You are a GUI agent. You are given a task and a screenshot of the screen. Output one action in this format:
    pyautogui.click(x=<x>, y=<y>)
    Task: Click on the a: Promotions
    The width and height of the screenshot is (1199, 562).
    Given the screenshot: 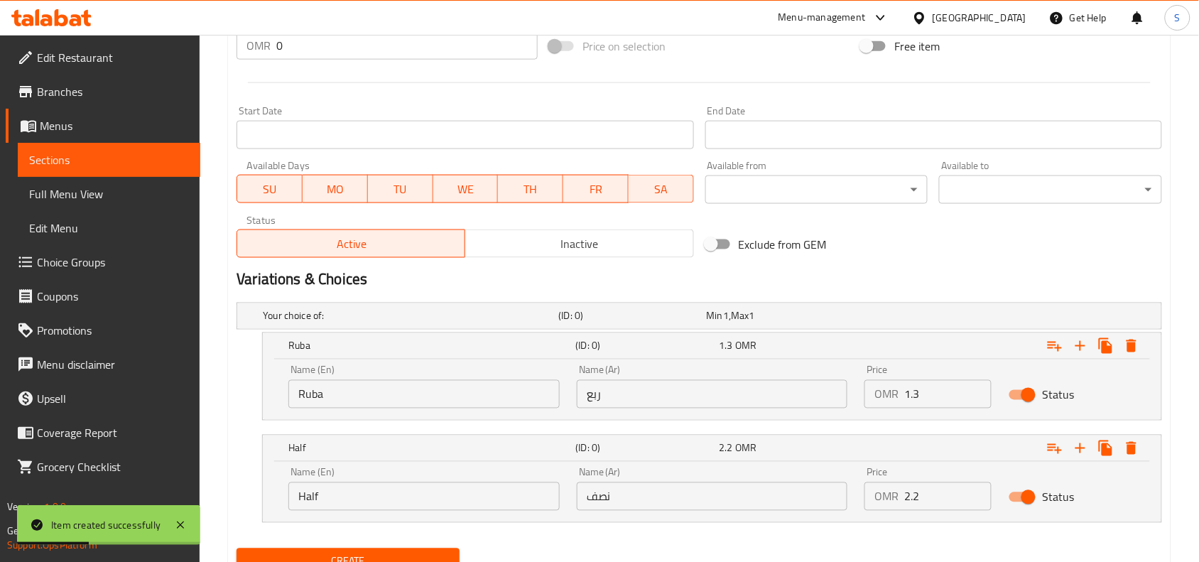 What is the action you would take?
    pyautogui.click(x=103, y=330)
    